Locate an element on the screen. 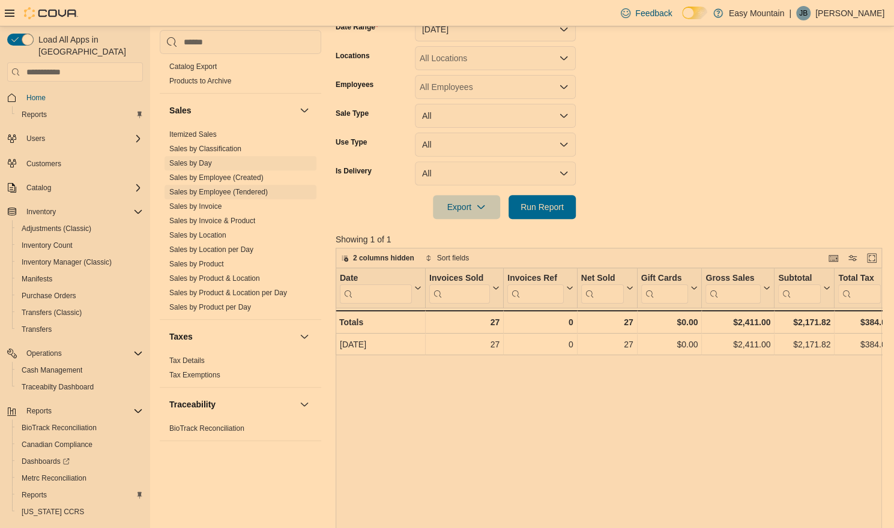 Image resolution: width=894 pixels, height=528 pixels. button: Net Sold is located at coordinates (607, 288).